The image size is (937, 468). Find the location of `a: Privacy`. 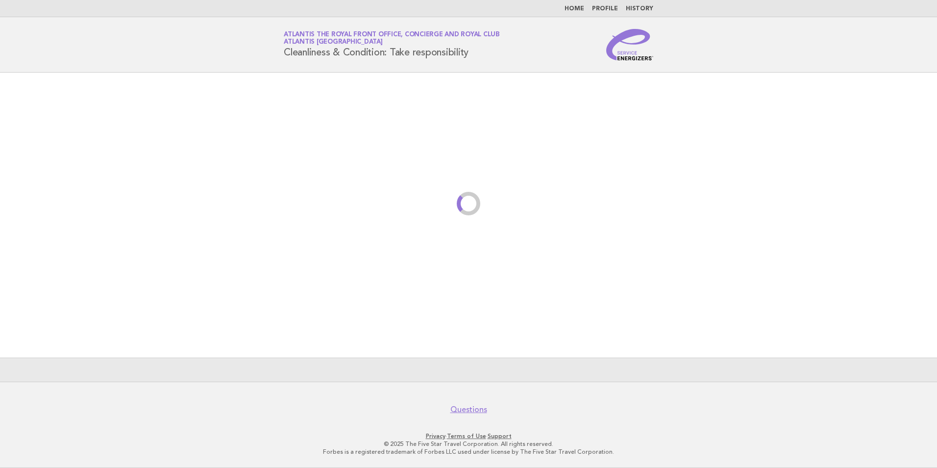

a: Privacy is located at coordinates (436, 436).